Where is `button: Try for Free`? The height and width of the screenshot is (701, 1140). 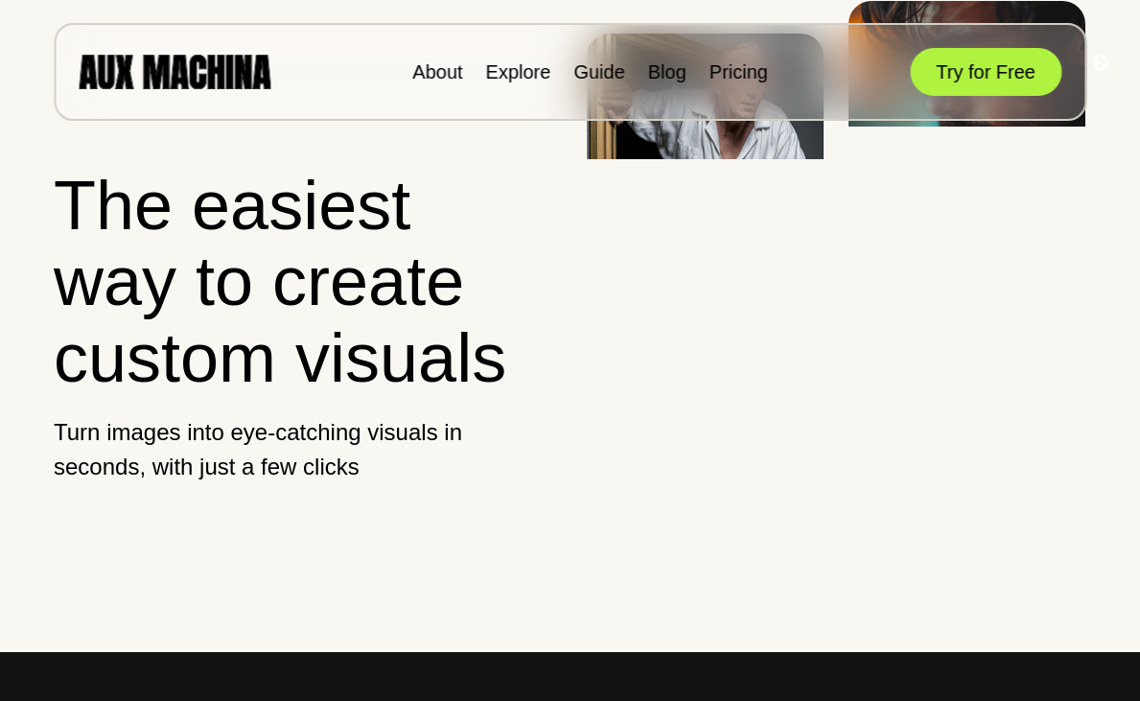 button: Try for Free is located at coordinates (986, 72).